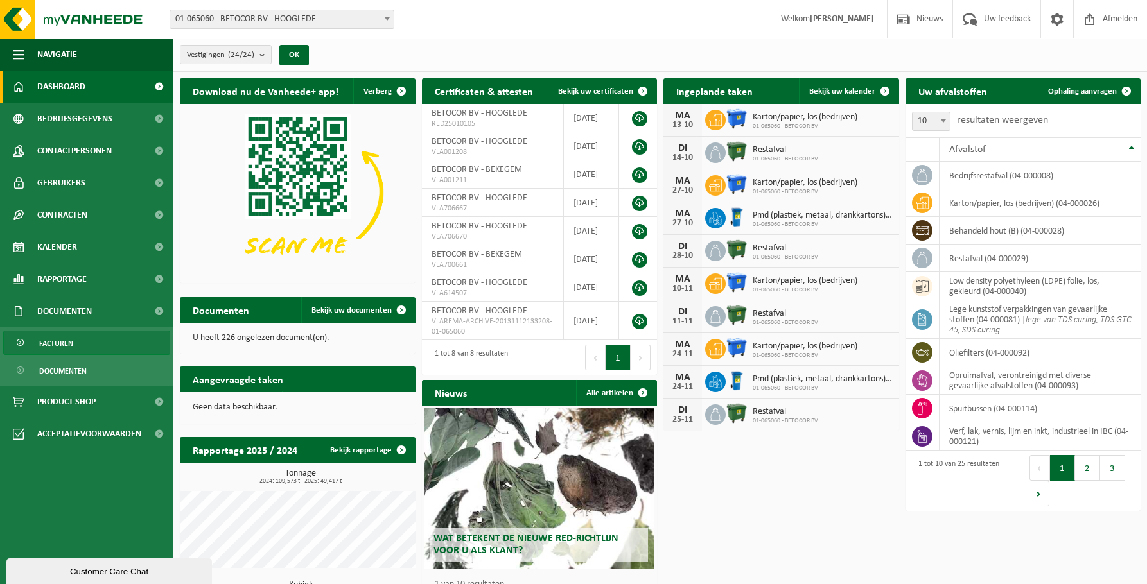  Describe the element at coordinates (823, 216) in the screenshot. I see `span: Pmd (plastiek, metaal, drankkartons) (bedrijven)` at that location.